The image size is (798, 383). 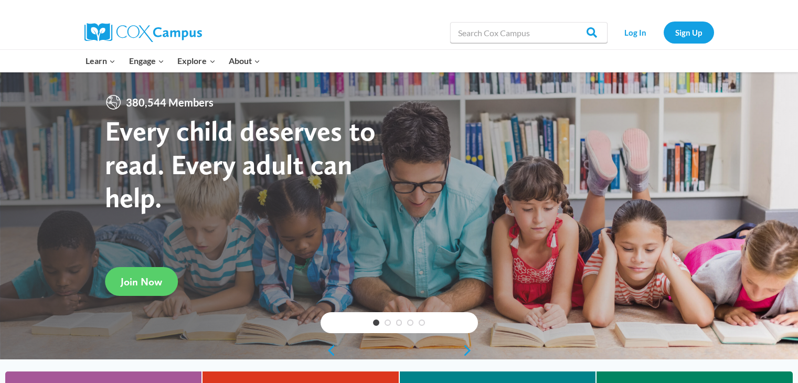 I want to click on nav: Secondary Navigation, so click(x=663, y=32).